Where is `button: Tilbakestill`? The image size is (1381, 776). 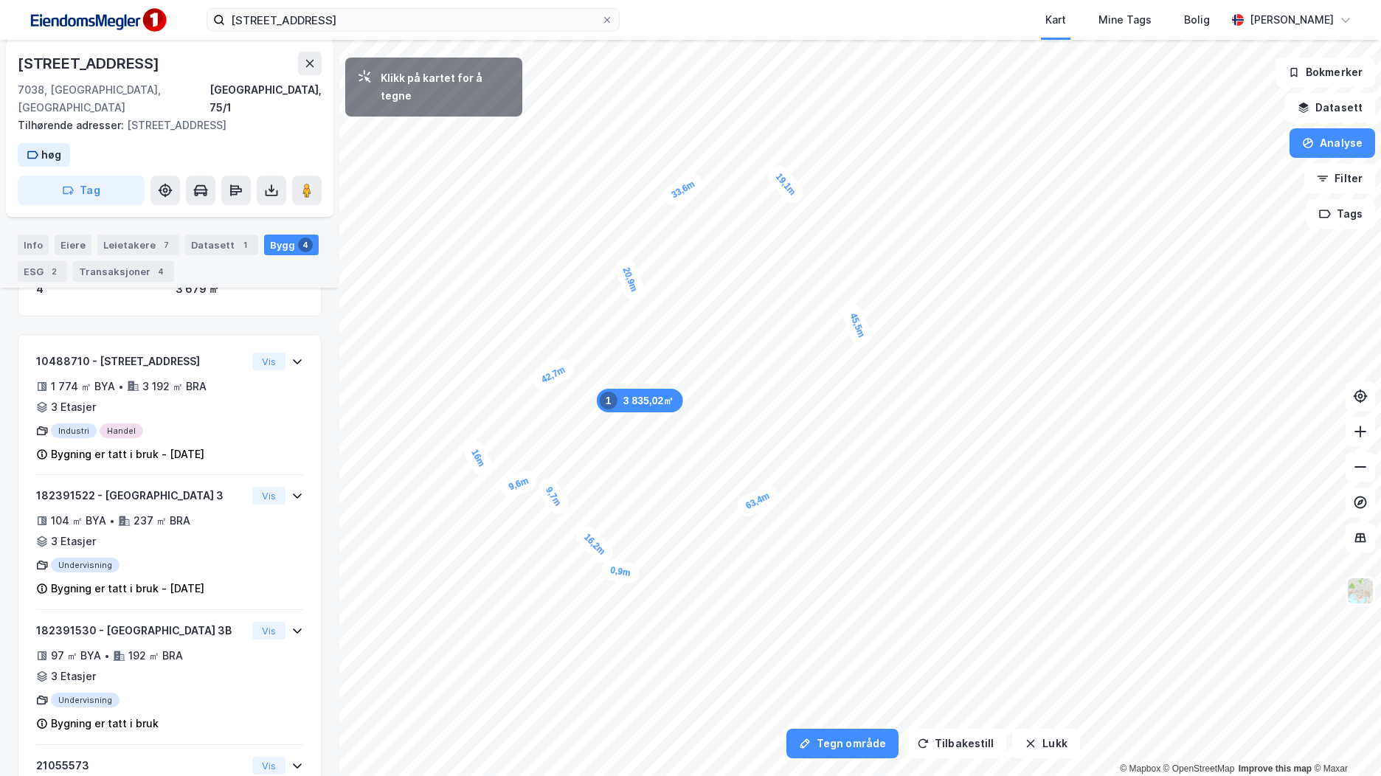
button: Tilbakestill is located at coordinates (955, 743).